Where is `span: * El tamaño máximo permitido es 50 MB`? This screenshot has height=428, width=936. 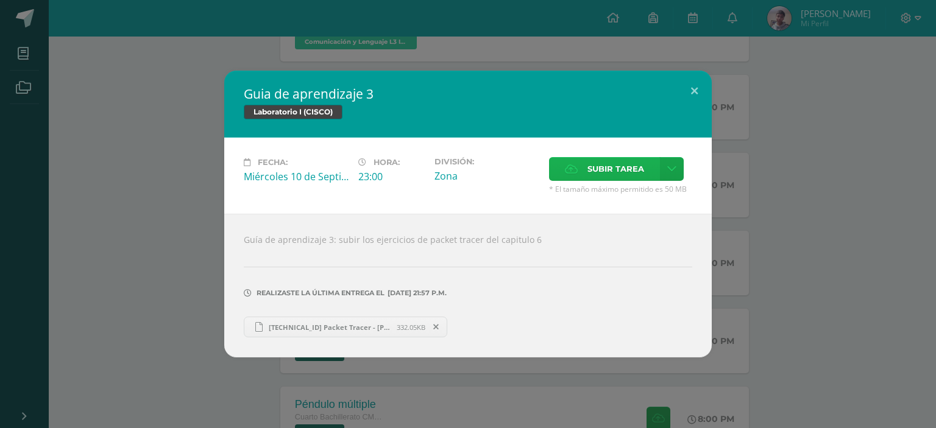 span: * El tamaño máximo permitido es 50 MB is located at coordinates (620, 189).